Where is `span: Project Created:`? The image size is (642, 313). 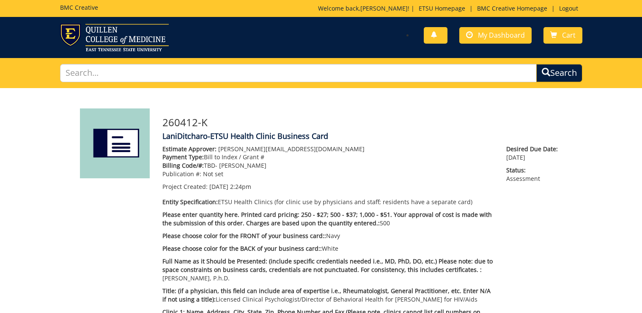 span: Project Created: is located at coordinates (185, 186).